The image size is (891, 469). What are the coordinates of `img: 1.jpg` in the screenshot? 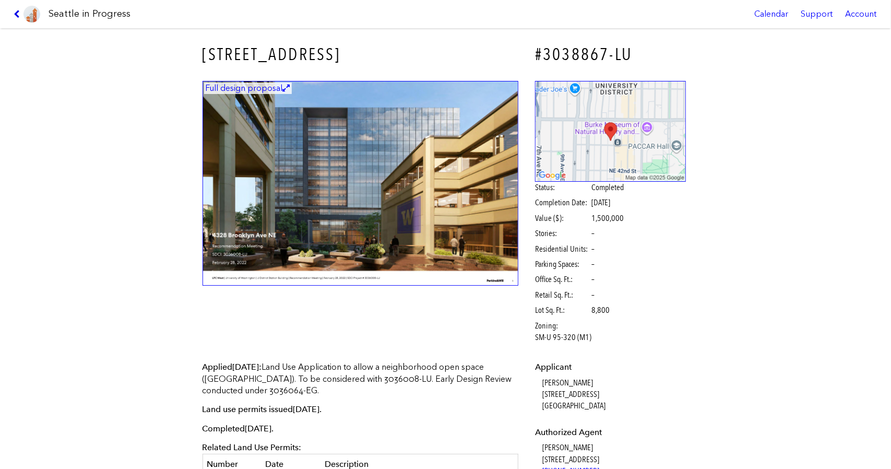 It's located at (361, 183).